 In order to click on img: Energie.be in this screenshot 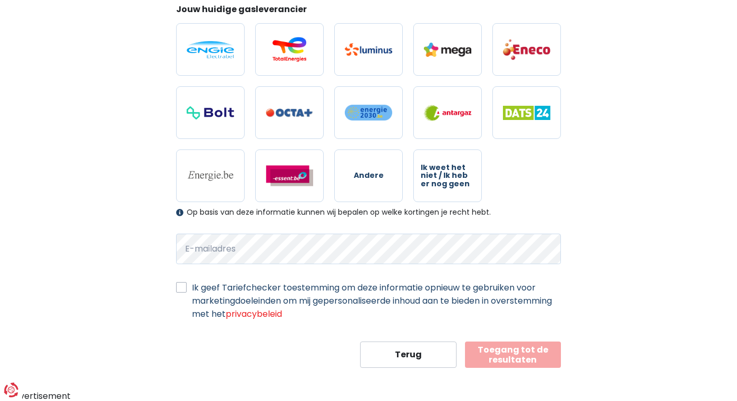, I will do `click(210, 176)`.